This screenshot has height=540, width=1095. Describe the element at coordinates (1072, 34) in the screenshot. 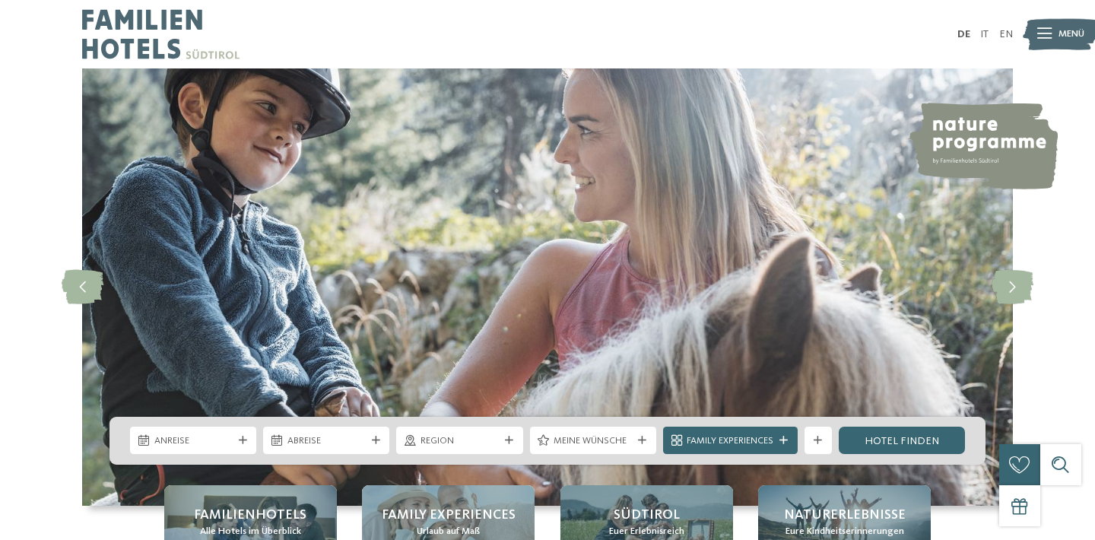

I see `span: Menü` at that location.